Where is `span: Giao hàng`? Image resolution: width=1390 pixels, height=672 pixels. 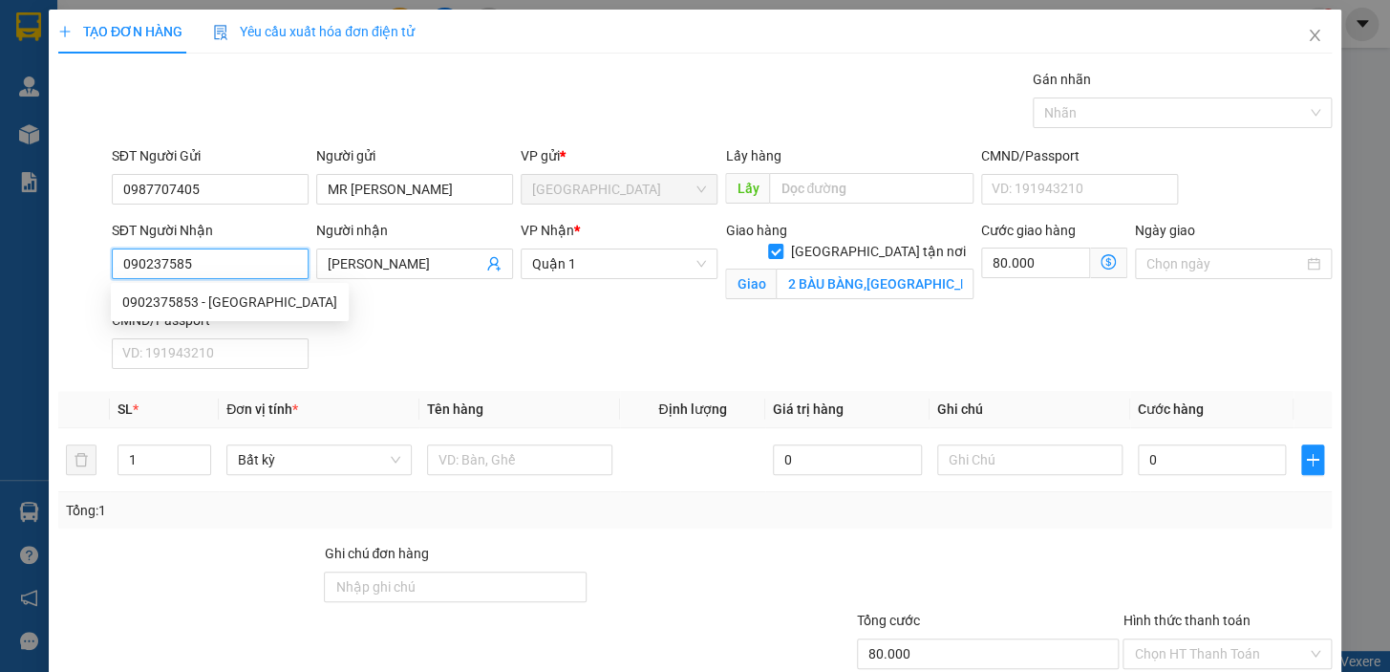 span: Giao hàng is located at coordinates (756, 230).